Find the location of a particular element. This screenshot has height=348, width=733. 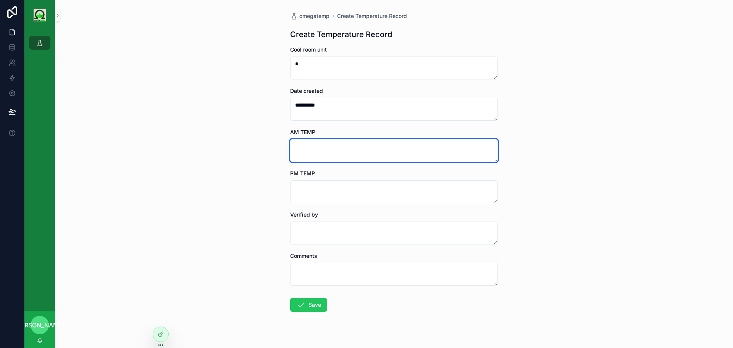

span: omegatemp is located at coordinates (314, 16).